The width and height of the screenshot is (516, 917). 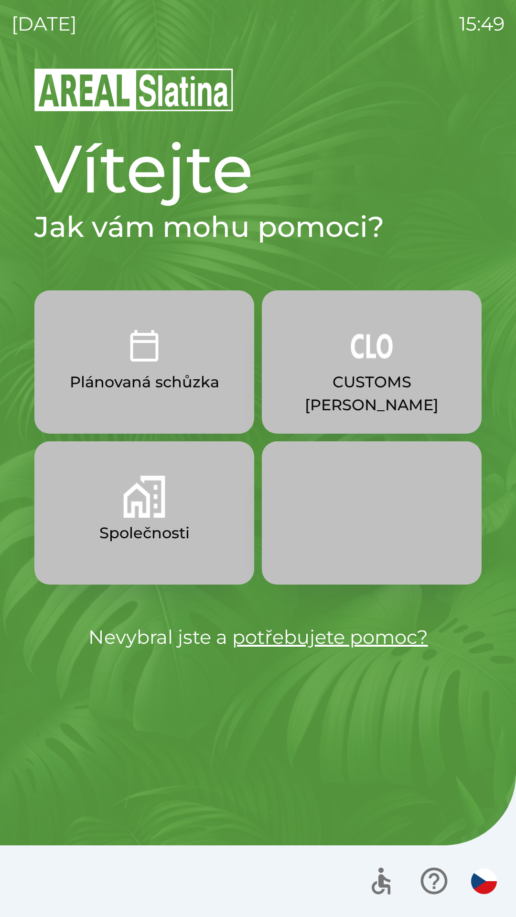 What do you see at coordinates (144, 346) in the screenshot?
I see `img: 0ea463ad-1074-4378-bee6-aa7a2f5b9440.png` at bounding box center [144, 346].